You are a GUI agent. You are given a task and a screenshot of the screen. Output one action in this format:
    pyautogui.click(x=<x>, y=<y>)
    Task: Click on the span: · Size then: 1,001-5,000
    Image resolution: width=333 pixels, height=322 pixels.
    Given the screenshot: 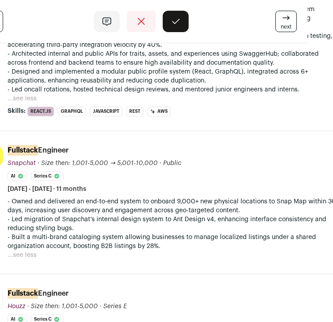 What is the action you would take?
    pyautogui.click(x=62, y=307)
    